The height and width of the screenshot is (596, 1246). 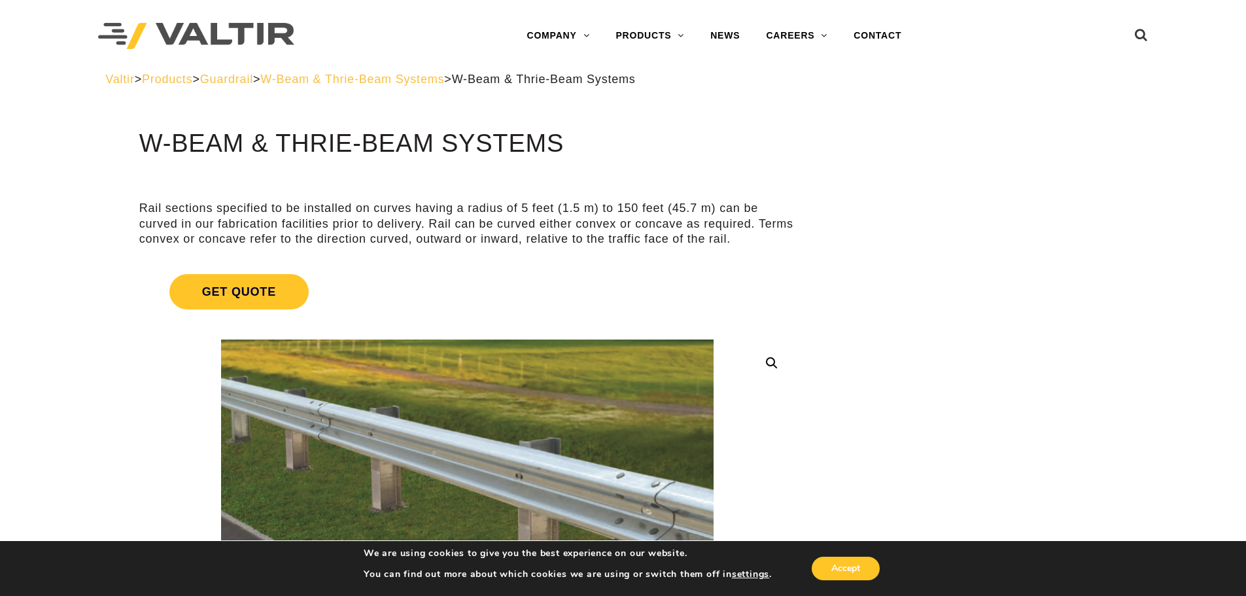 What do you see at coordinates (120, 79) in the screenshot?
I see `a: Valtir` at bounding box center [120, 79].